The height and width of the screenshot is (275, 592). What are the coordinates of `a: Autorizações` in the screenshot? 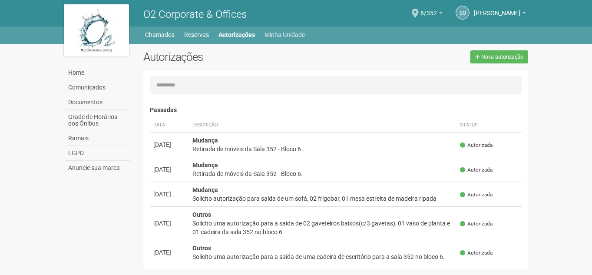 It's located at (237, 35).